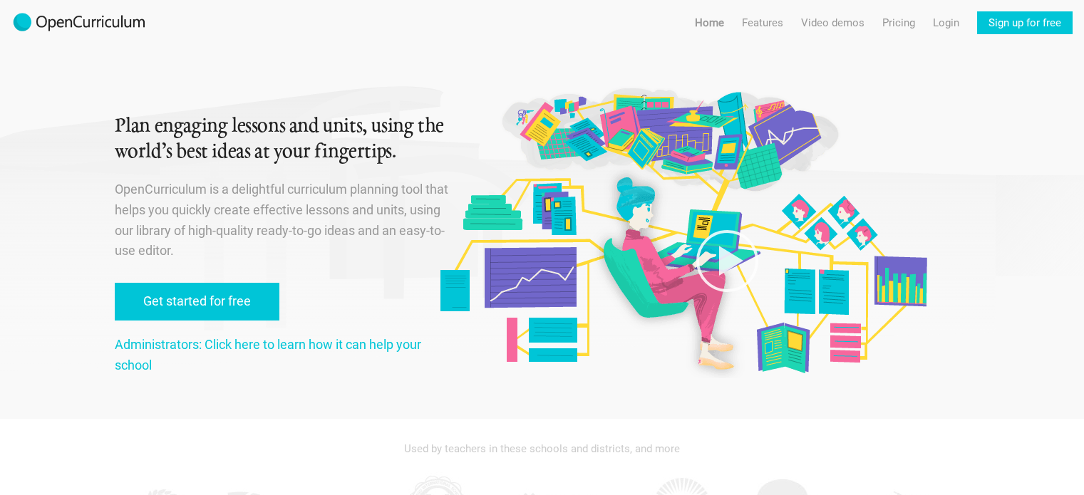  What do you see at coordinates (683, 232) in the screenshot?
I see `img: Original illustration by Malisa Suchanya, Oakland, CA (malisasuchanya.com)` at bounding box center [683, 232].